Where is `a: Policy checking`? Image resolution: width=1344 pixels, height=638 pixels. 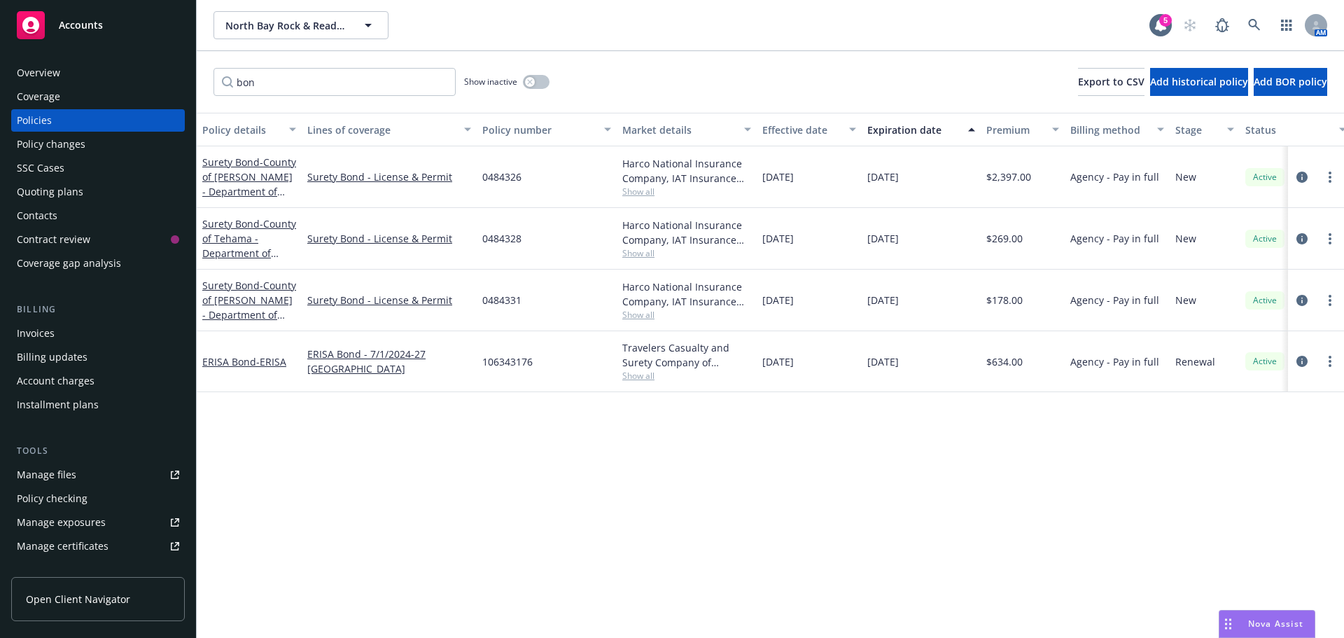
a: Policy checking is located at coordinates (98, 498).